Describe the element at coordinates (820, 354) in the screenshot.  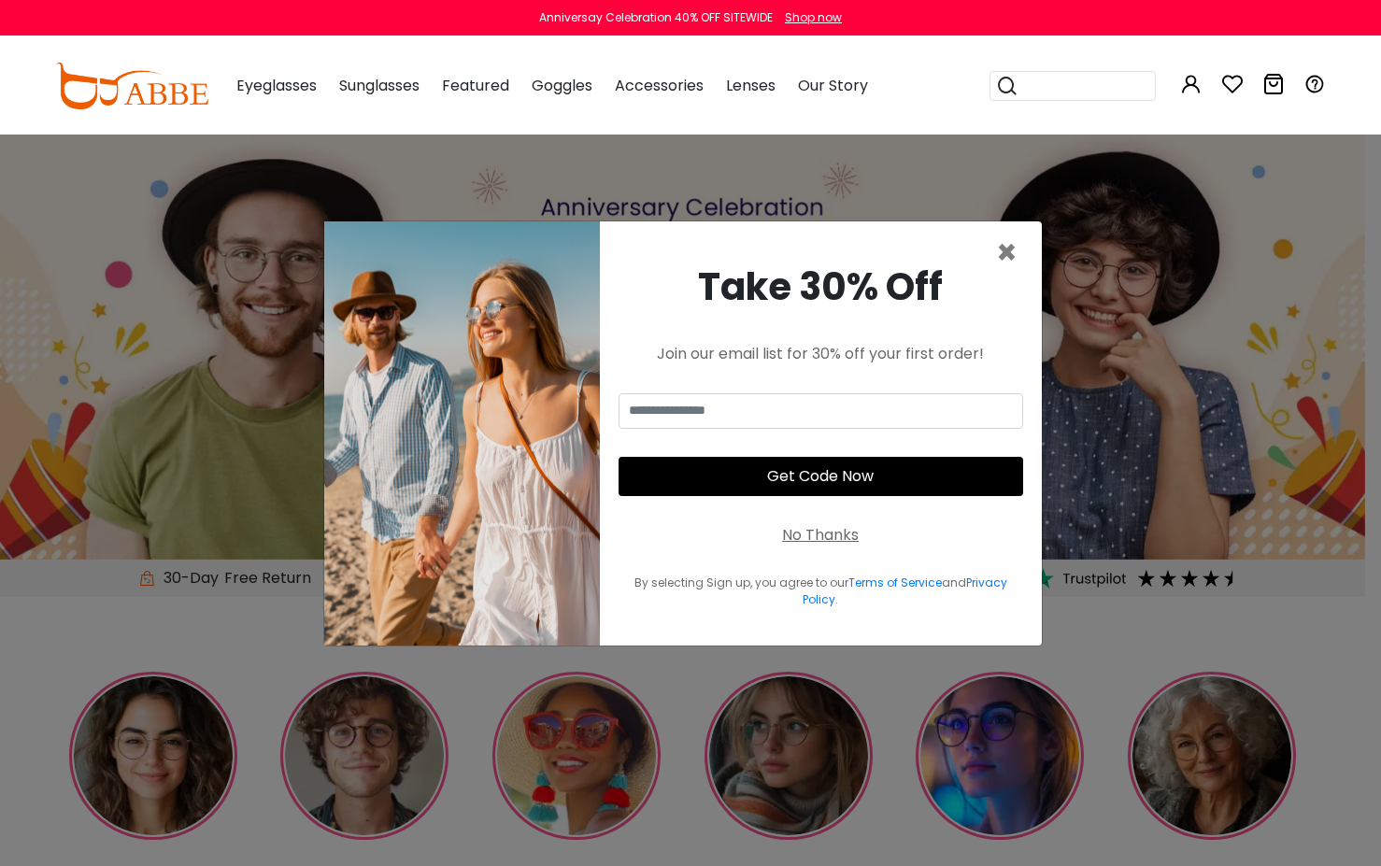
I see `div: Join our email list for 30% off your first order!` at that location.